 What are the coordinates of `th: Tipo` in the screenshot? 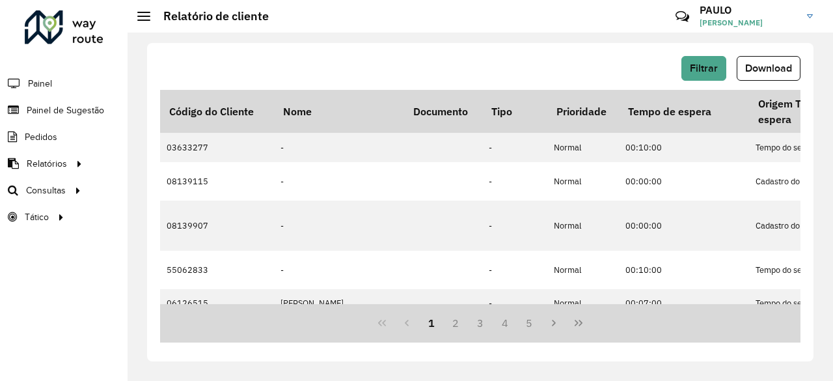 It's located at (515, 111).